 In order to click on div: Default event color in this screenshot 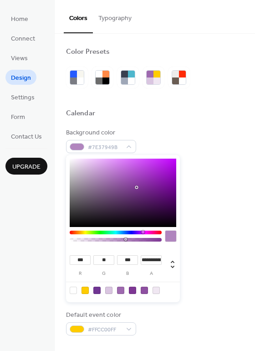, I will do `click(100, 315)`.